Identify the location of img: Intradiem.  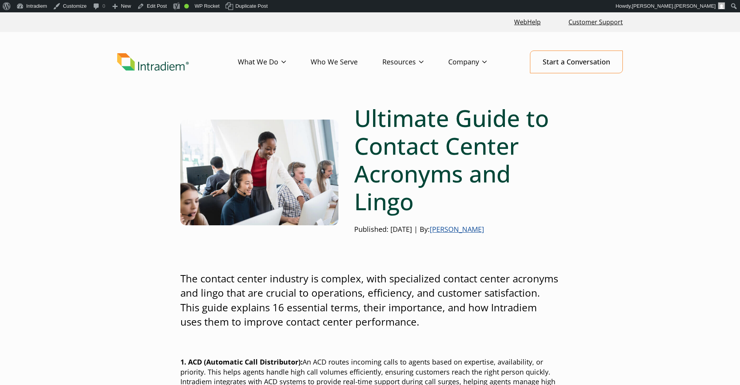
(153, 62).